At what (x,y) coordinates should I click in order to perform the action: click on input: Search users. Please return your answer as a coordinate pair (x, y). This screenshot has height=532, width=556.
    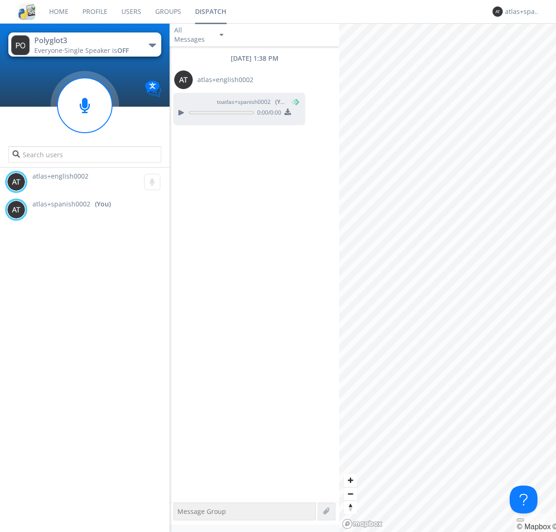
    Looking at the image, I should click on (84, 154).